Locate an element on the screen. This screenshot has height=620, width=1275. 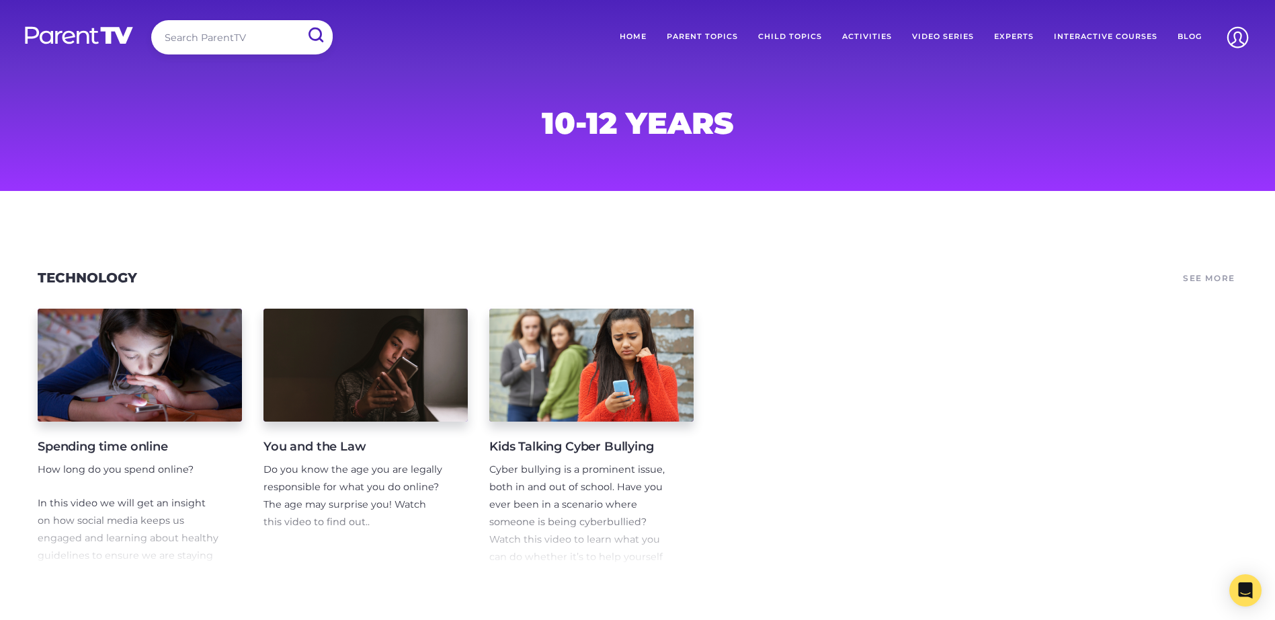
span: Do you know the age you are legally responsible for what you do online? The age may surprise you!... is located at coordinates (353, 495).